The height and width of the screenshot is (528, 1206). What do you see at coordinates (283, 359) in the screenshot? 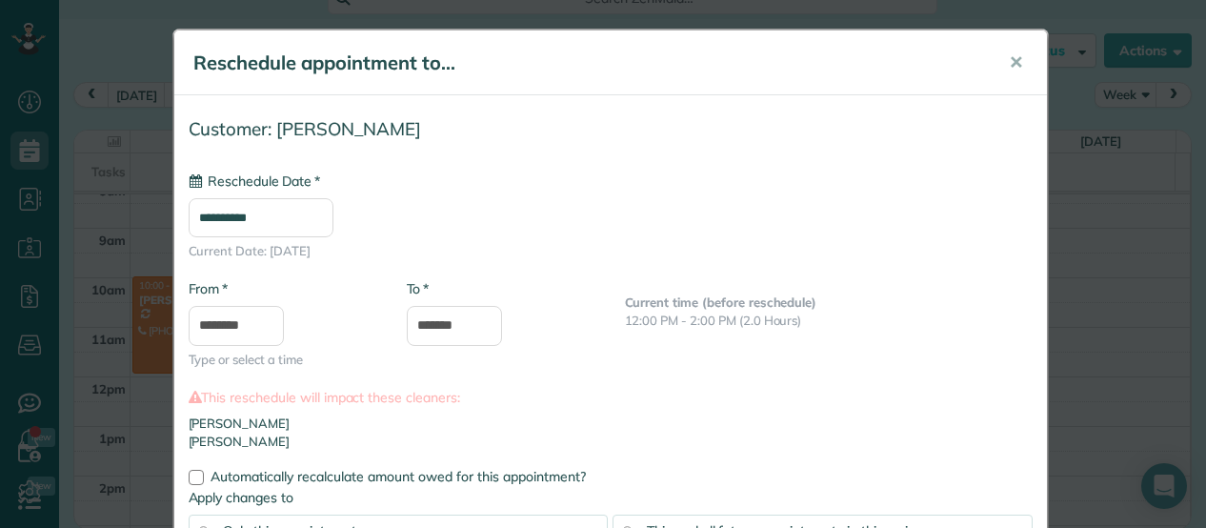
I see `span: Type or select a time` at bounding box center [283, 359].